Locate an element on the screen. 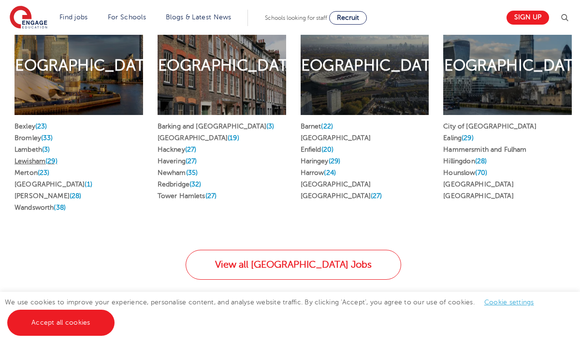 This screenshot has height=344, width=580. span: We use cookies to improve your experience, personalise content, and analyse website traffic. By c... is located at coordinates (274, 312).